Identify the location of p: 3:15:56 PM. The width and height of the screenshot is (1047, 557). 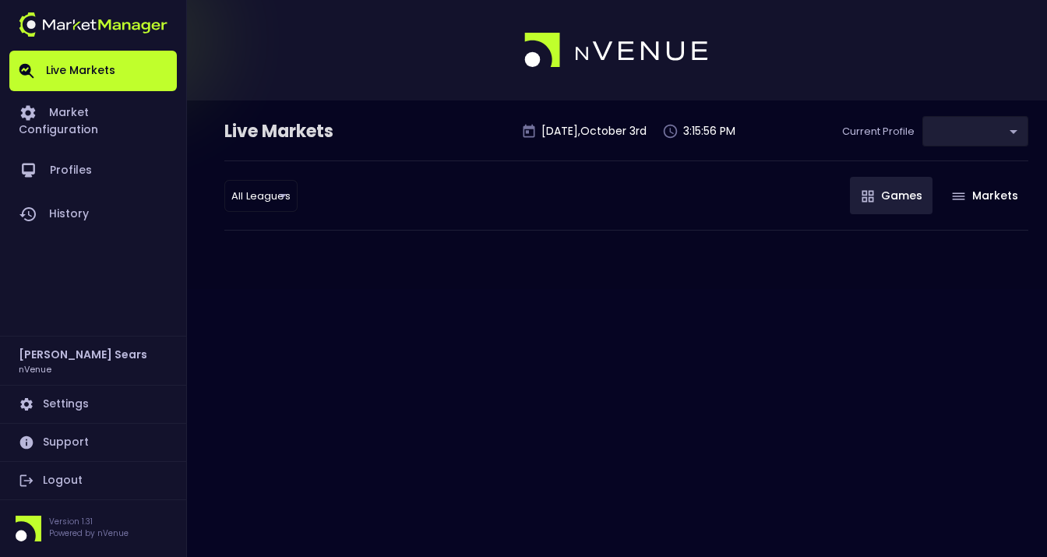
(709, 131).